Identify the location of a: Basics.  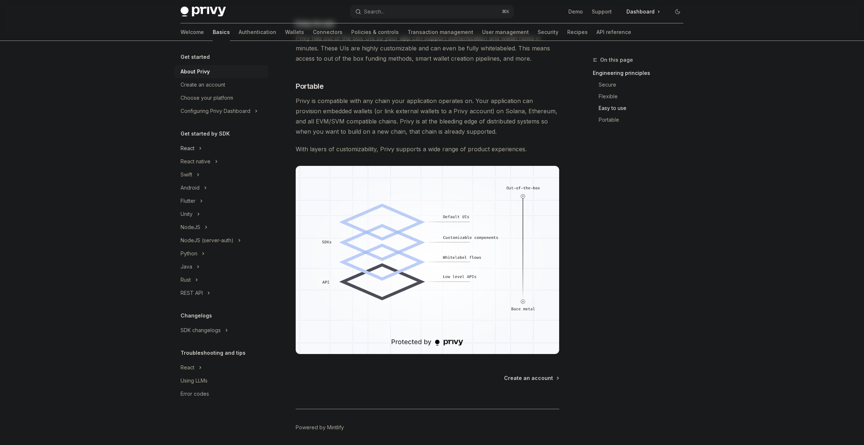
(221, 32).